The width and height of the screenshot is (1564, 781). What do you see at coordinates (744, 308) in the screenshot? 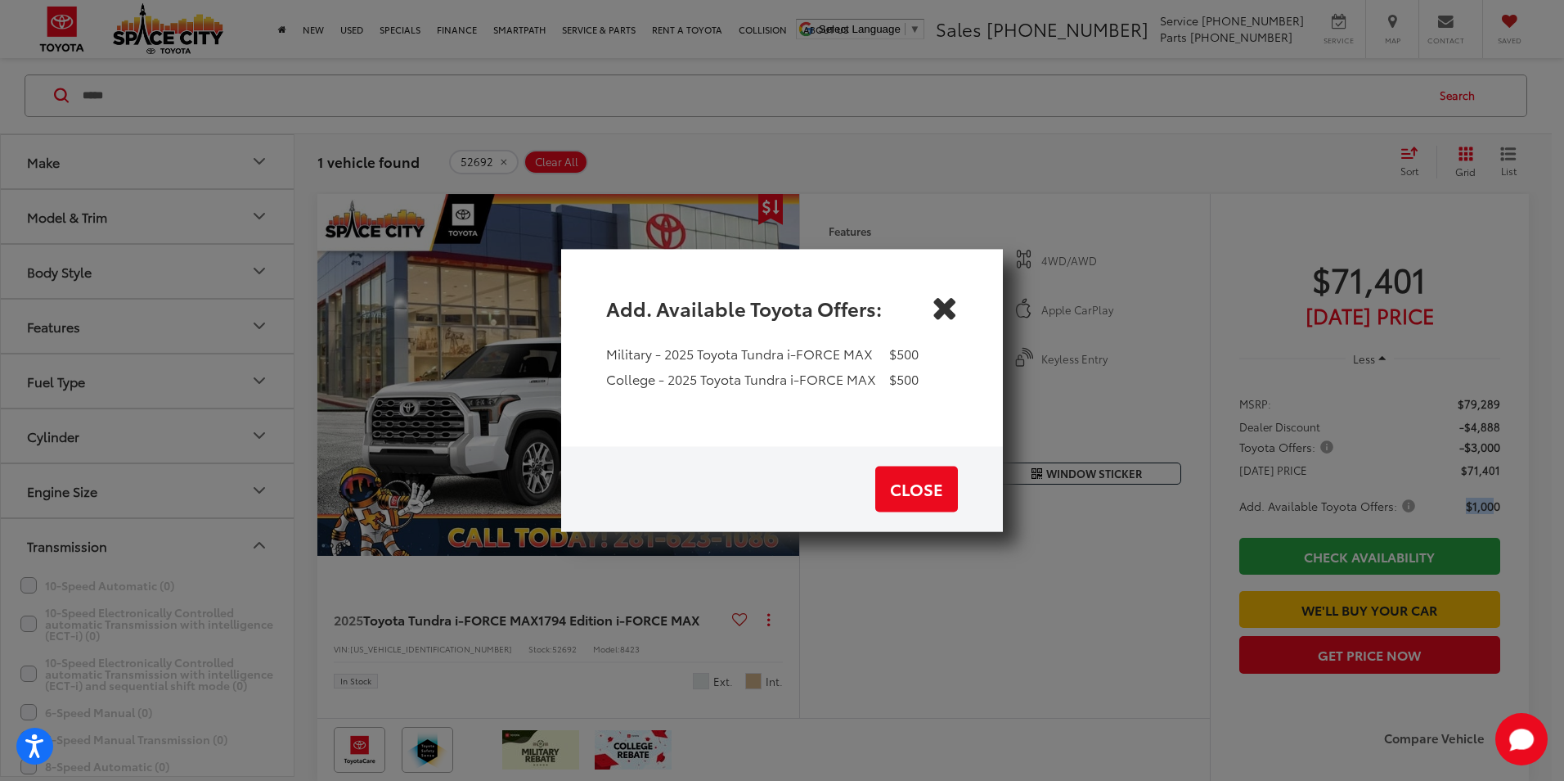
I see `h4: Add. Available Toyota Offers:` at bounding box center [744, 308].